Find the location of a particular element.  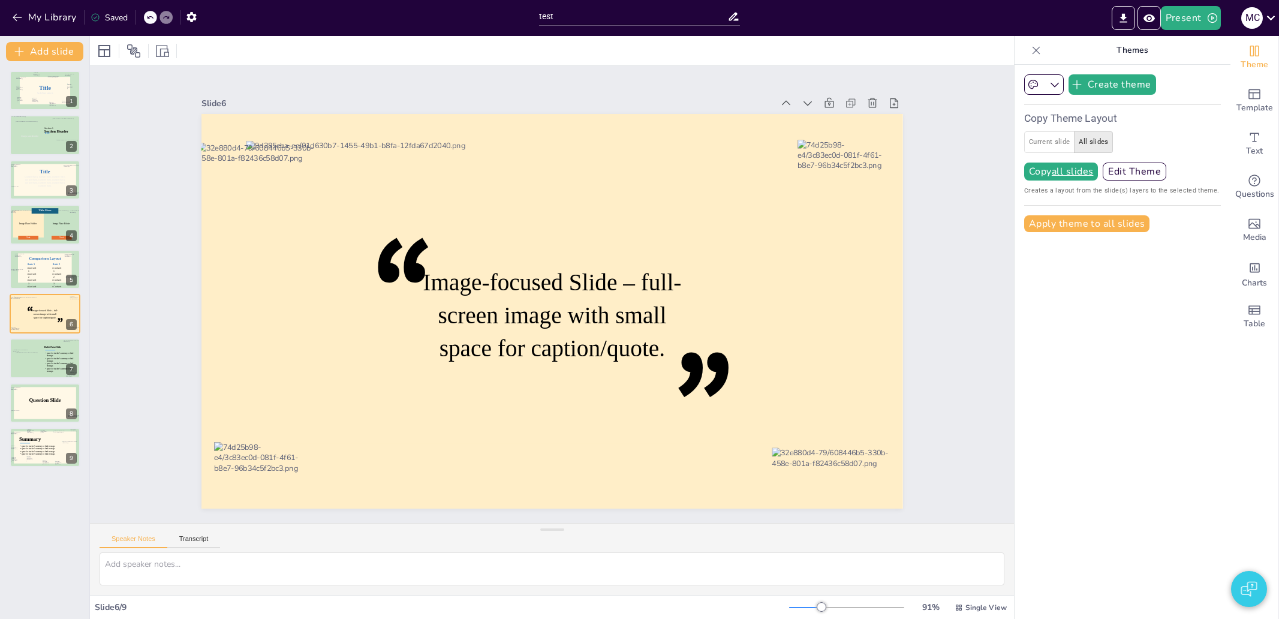

h6: Copy Theme Layout is located at coordinates (1123, 118).